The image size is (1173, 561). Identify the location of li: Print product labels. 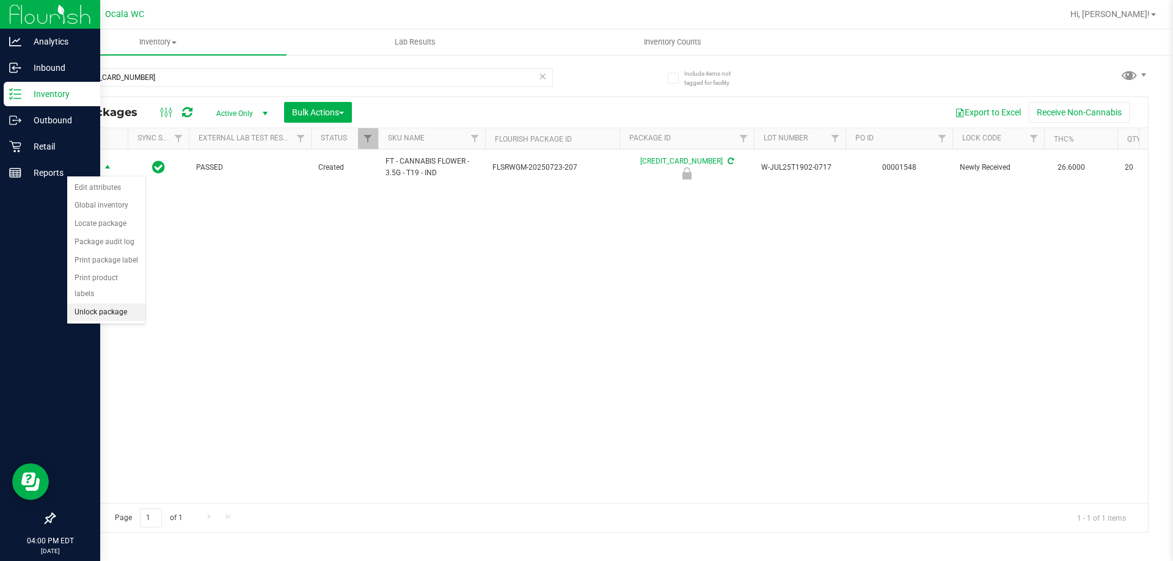
(106, 286).